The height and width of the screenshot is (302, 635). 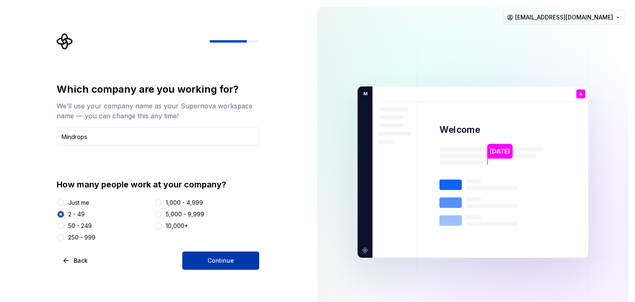 What do you see at coordinates (460, 129) in the screenshot?
I see `p: Welcome` at bounding box center [460, 129].